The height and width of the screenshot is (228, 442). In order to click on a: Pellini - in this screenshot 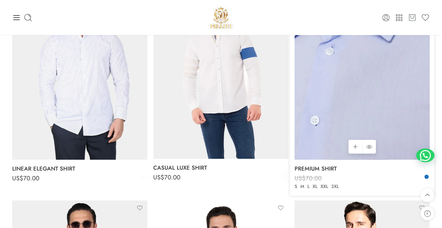, I will do `click(221, 17)`.